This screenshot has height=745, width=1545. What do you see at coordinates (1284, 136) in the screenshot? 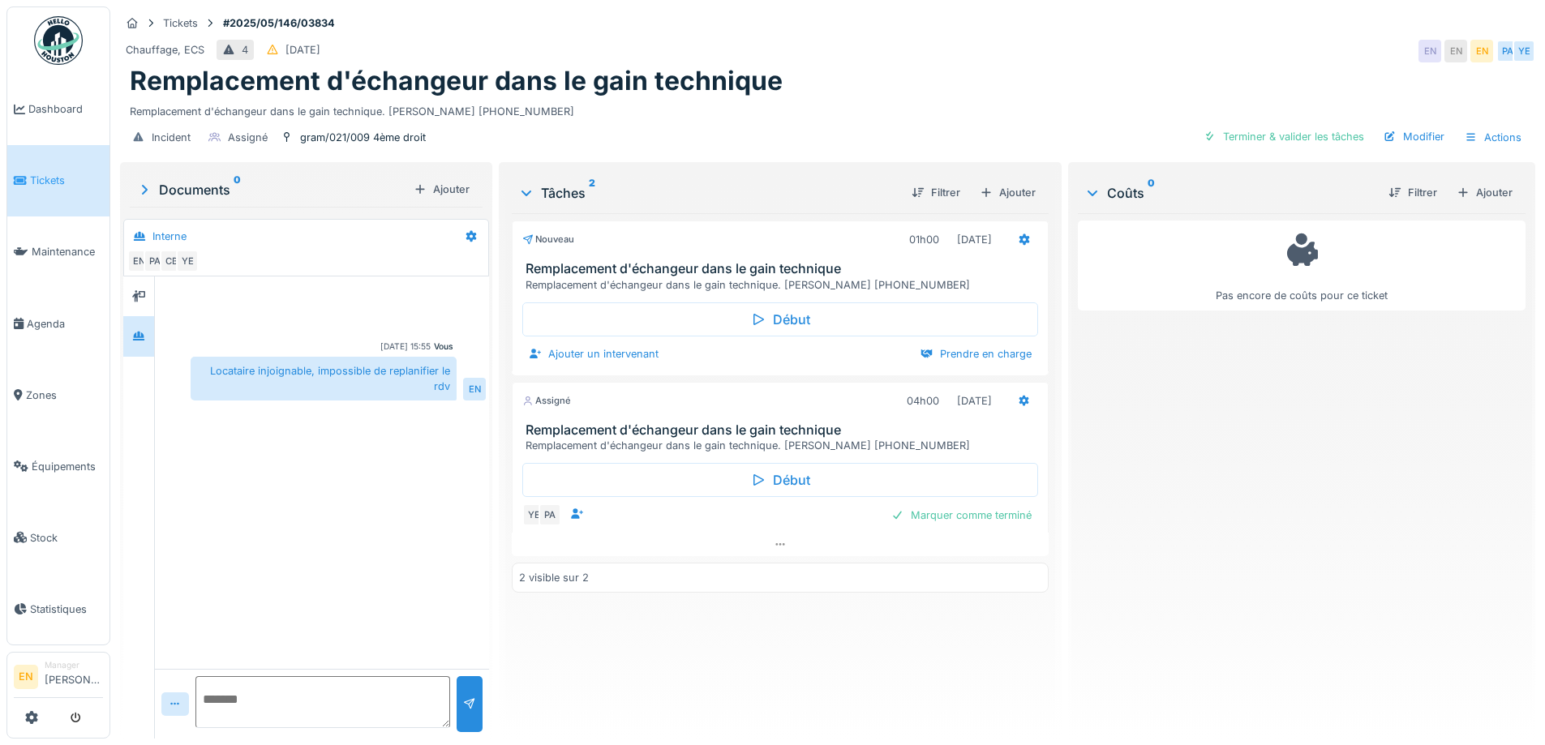
I see `div: Terminer & valider les tâches` at bounding box center [1284, 136].